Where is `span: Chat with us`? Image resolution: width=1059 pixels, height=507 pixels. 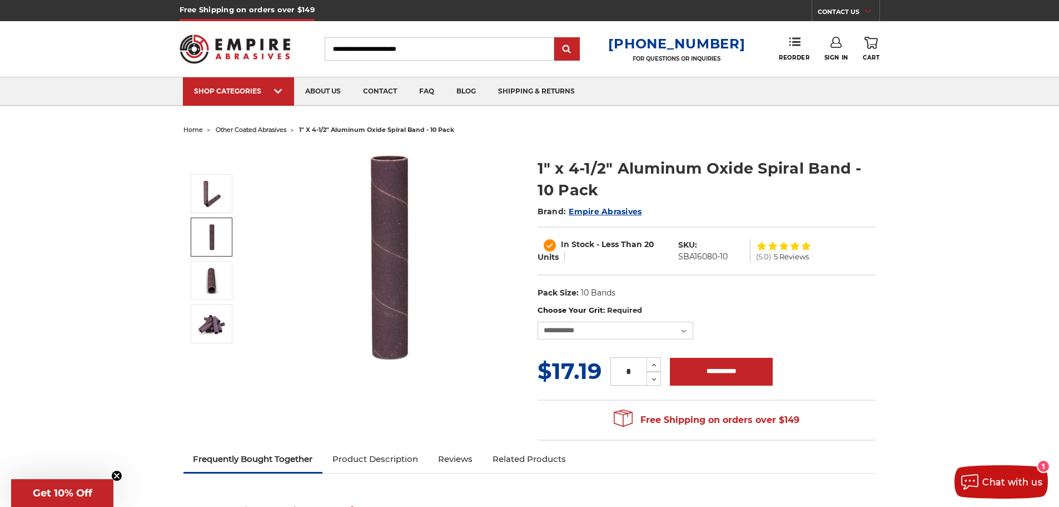 span: Chat with us is located at coordinates (1013, 482).